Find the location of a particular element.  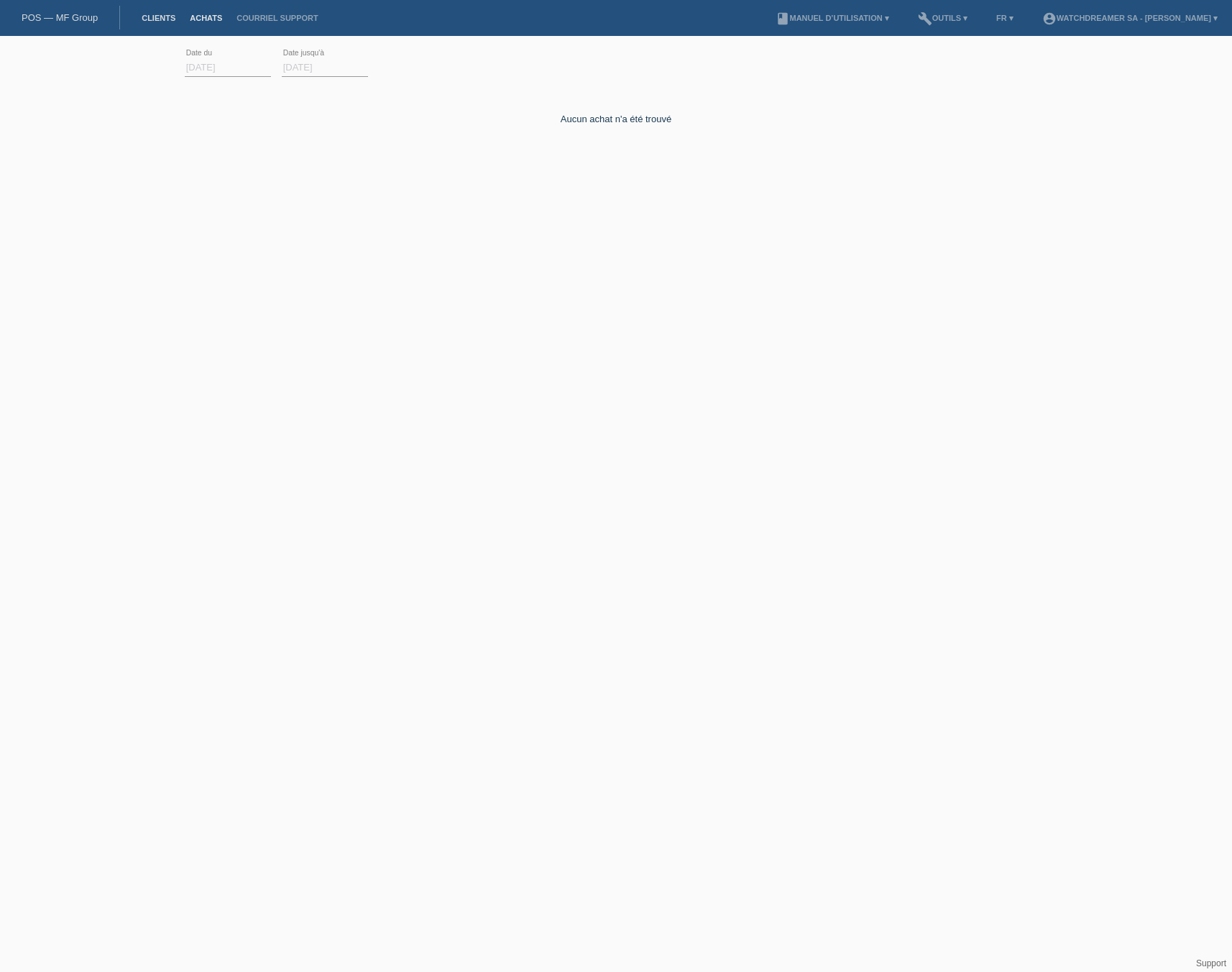

a: Courriel Support is located at coordinates (277, 18).